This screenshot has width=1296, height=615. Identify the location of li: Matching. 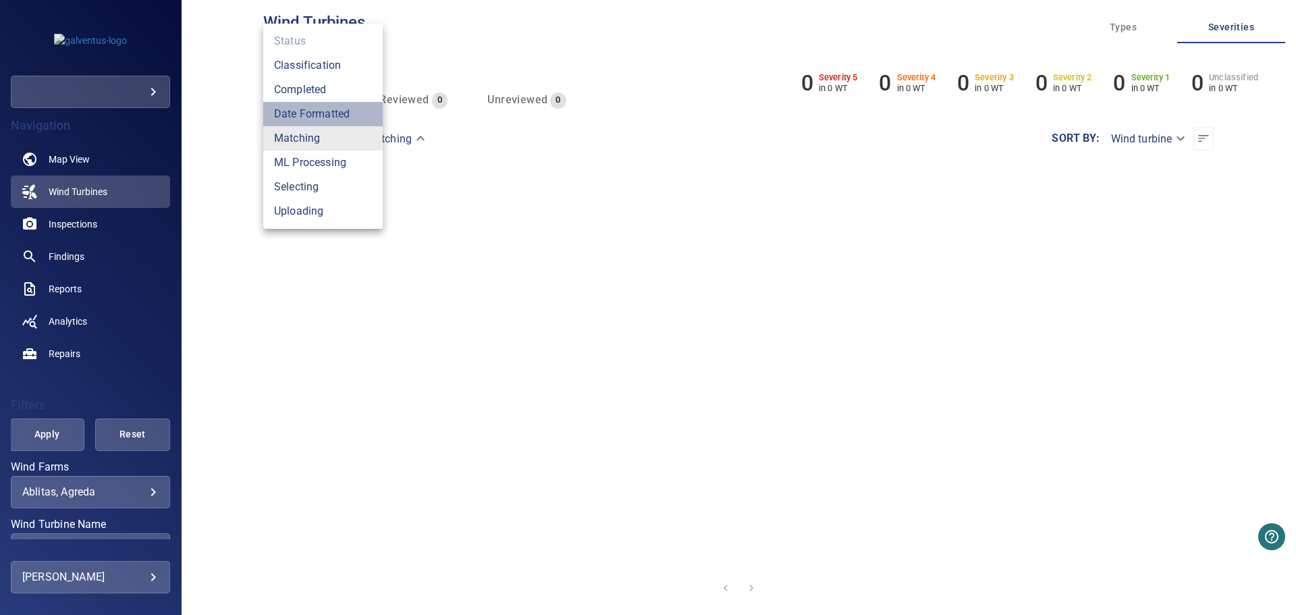
(323, 138).